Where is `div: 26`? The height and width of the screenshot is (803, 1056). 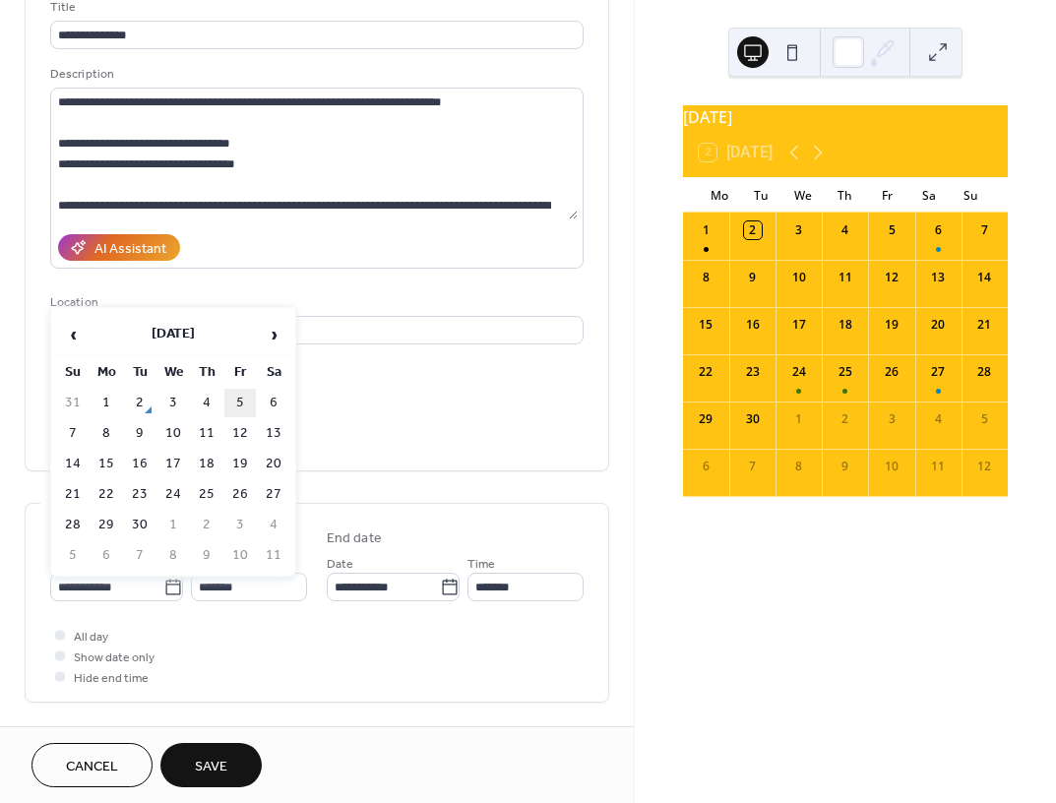 div: 26 is located at coordinates (892, 372).